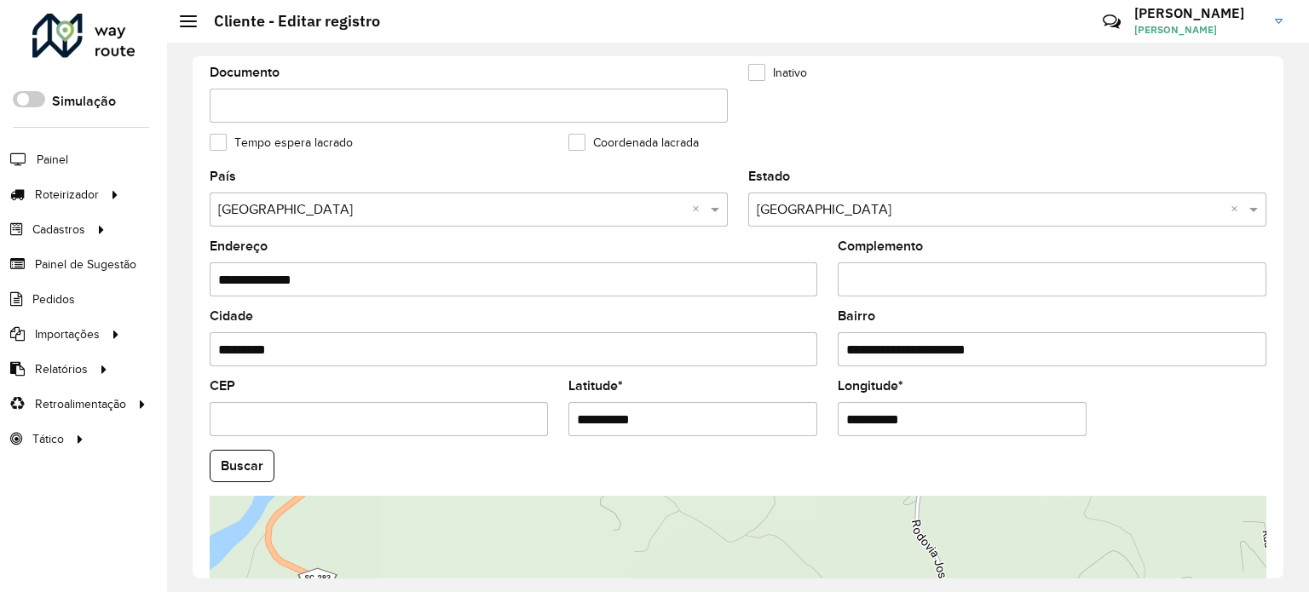  I want to click on label: Longitude, so click(870, 386).